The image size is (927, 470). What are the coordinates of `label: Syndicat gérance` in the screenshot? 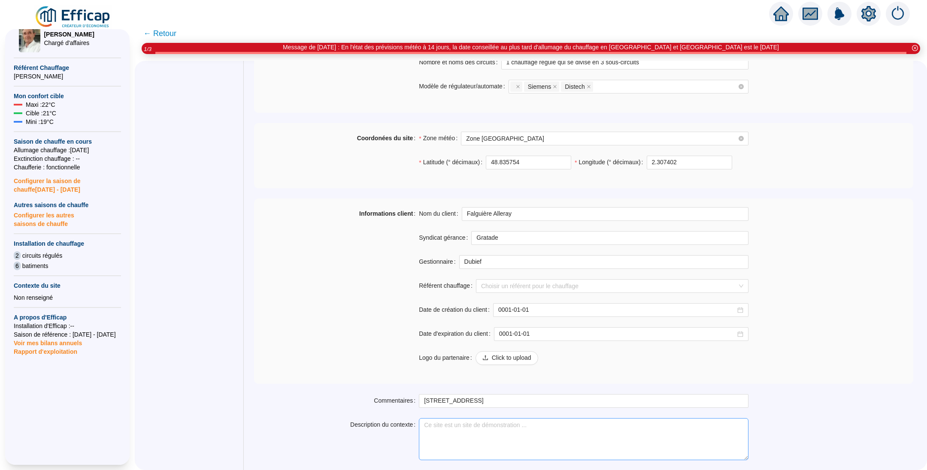 It's located at (445, 238).